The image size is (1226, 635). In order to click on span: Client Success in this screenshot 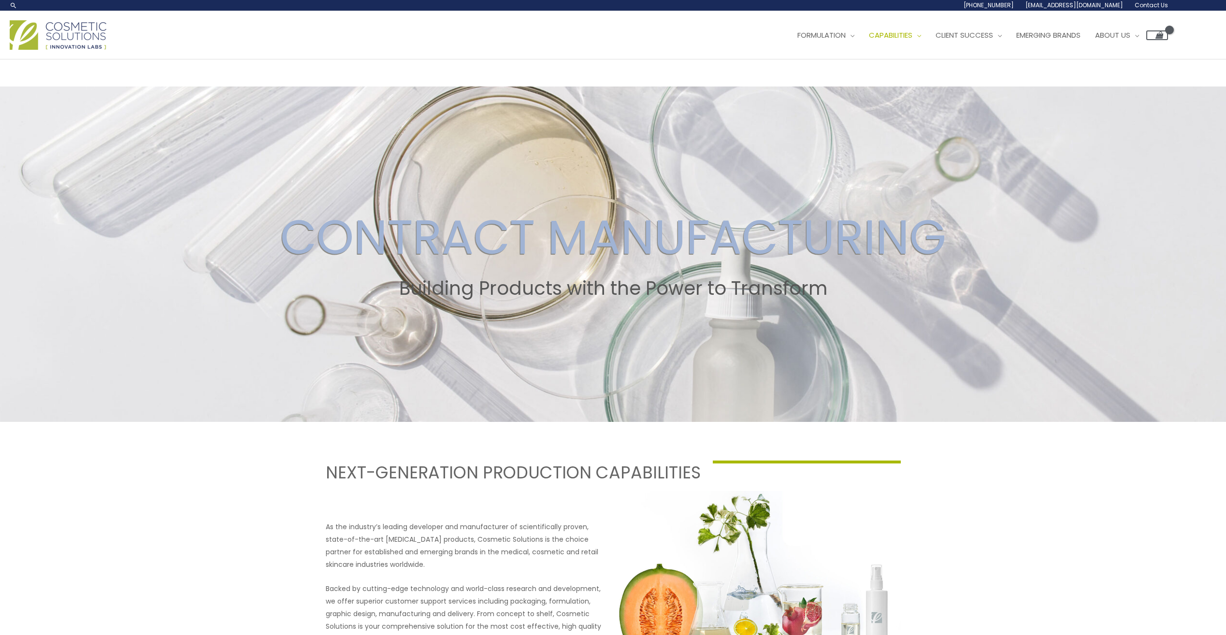, I will do `click(964, 35)`.